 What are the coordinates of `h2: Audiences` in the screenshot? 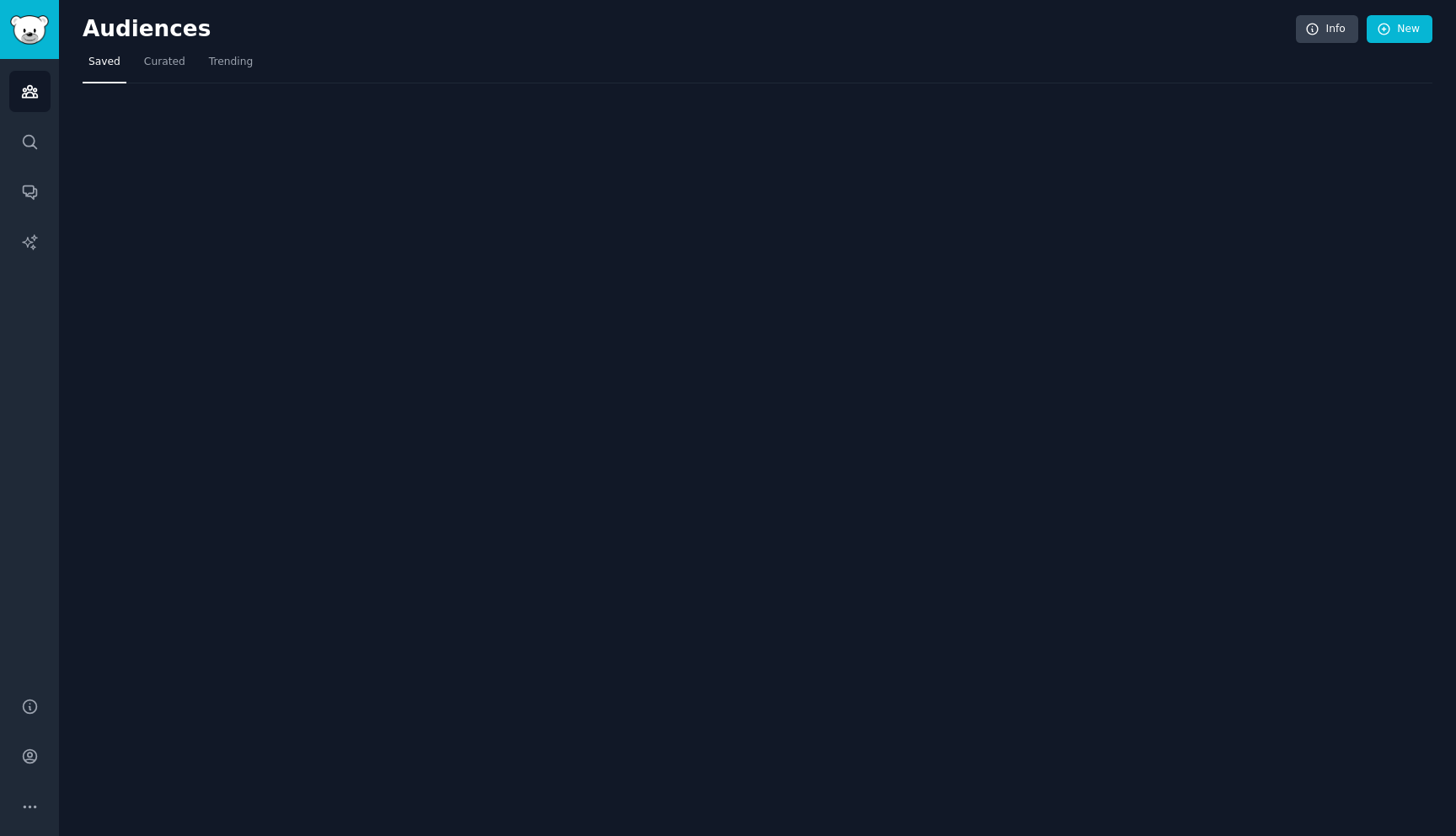 It's located at (689, 30).